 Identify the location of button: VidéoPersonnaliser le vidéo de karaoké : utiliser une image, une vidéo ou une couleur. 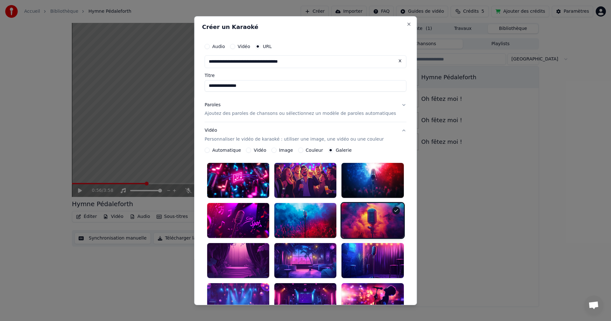
(305, 135).